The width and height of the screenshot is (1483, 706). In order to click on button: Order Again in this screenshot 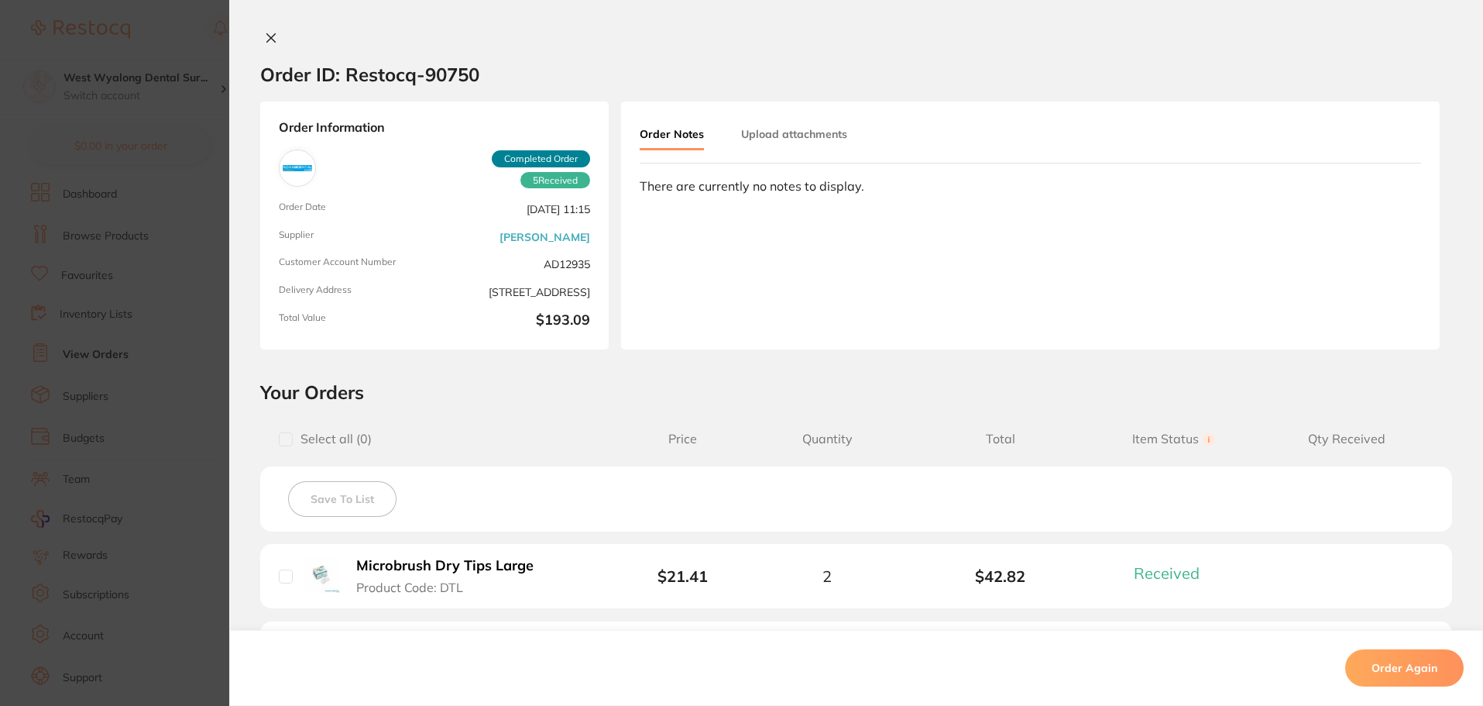, I will do `click(1404, 668)`.